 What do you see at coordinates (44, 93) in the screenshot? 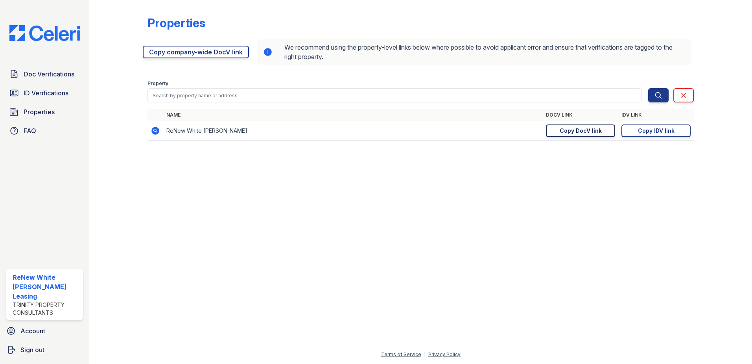
I see `a: ID Verifications` at bounding box center [44, 93].